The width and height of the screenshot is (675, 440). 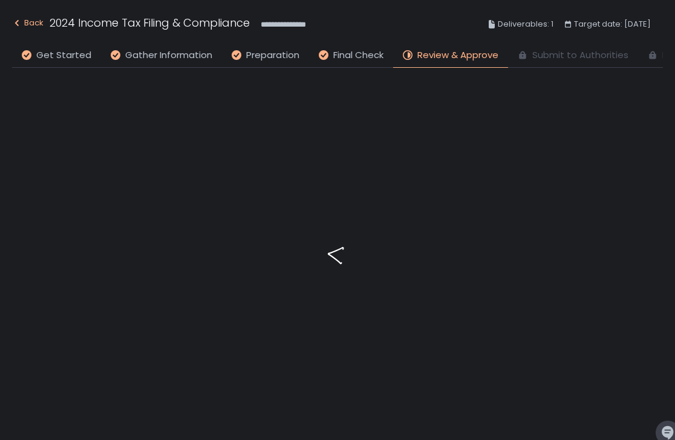 I want to click on h1: 2024 Income Tax Filing & Compliance, so click(x=149, y=22).